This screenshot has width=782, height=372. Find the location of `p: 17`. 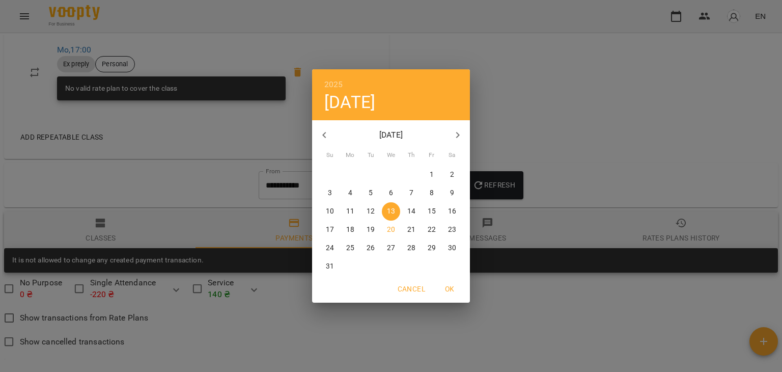

p: 17 is located at coordinates (330, 230).